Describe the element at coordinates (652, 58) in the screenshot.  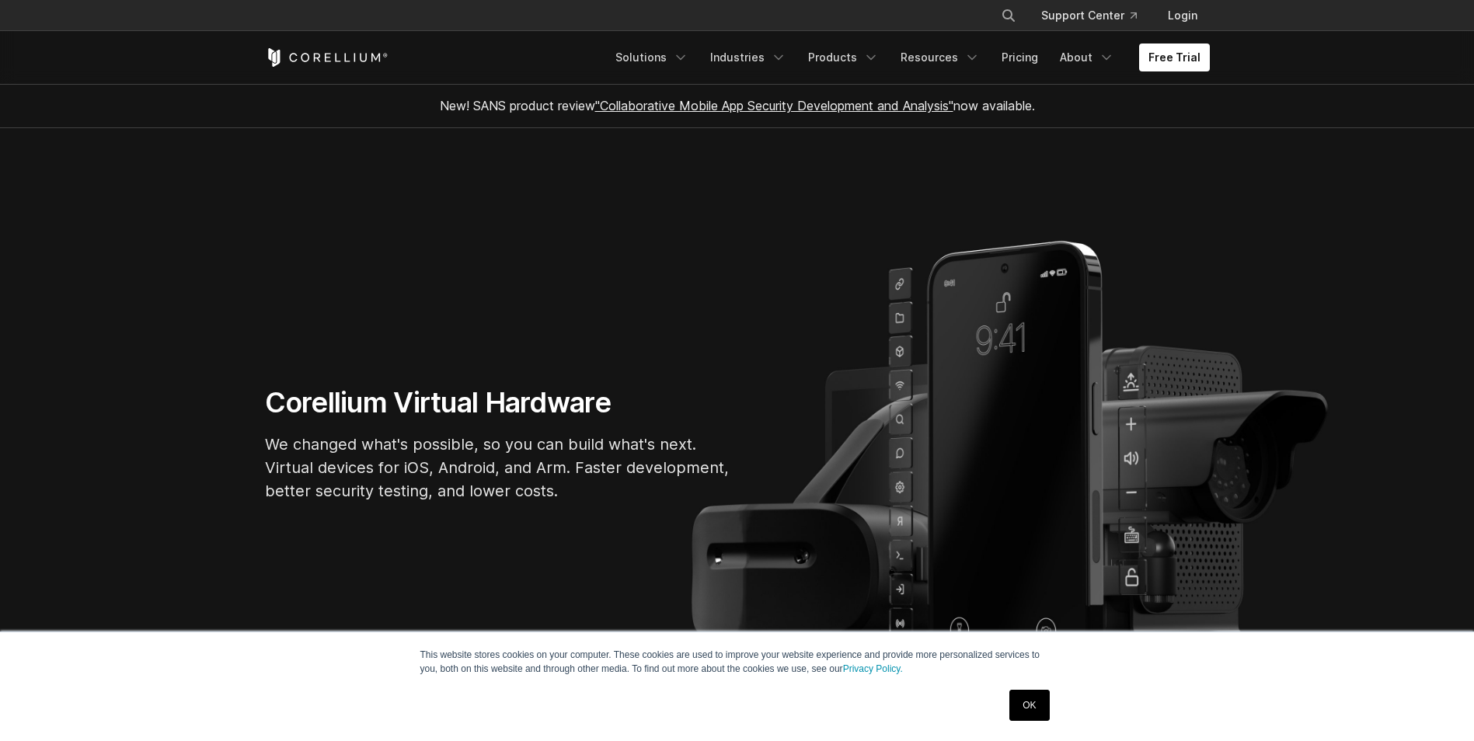
I see `a: Solutions` at that location.